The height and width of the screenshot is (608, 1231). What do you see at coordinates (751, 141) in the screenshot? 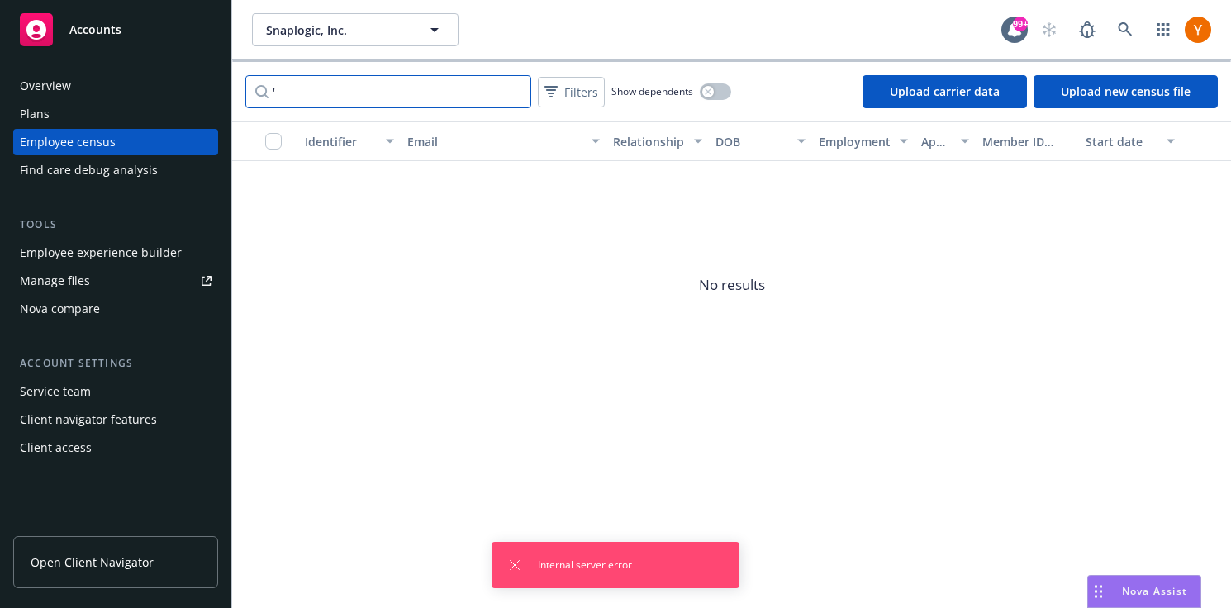
I see `div: DOB` at bounding box center [751, 141].